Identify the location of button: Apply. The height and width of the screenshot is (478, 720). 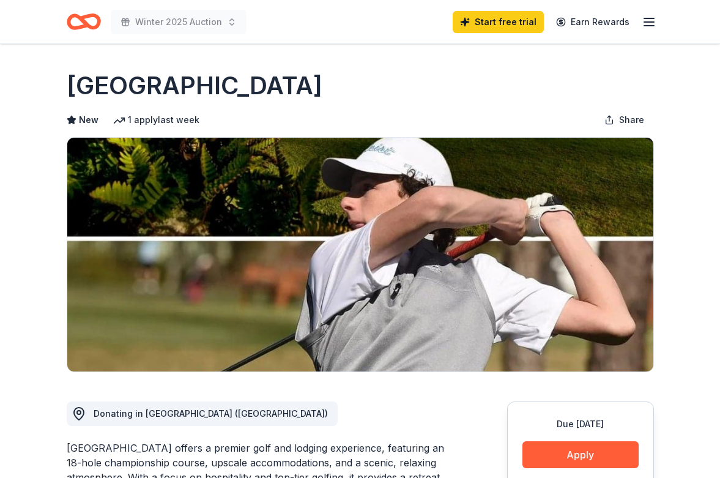
(581, 455).